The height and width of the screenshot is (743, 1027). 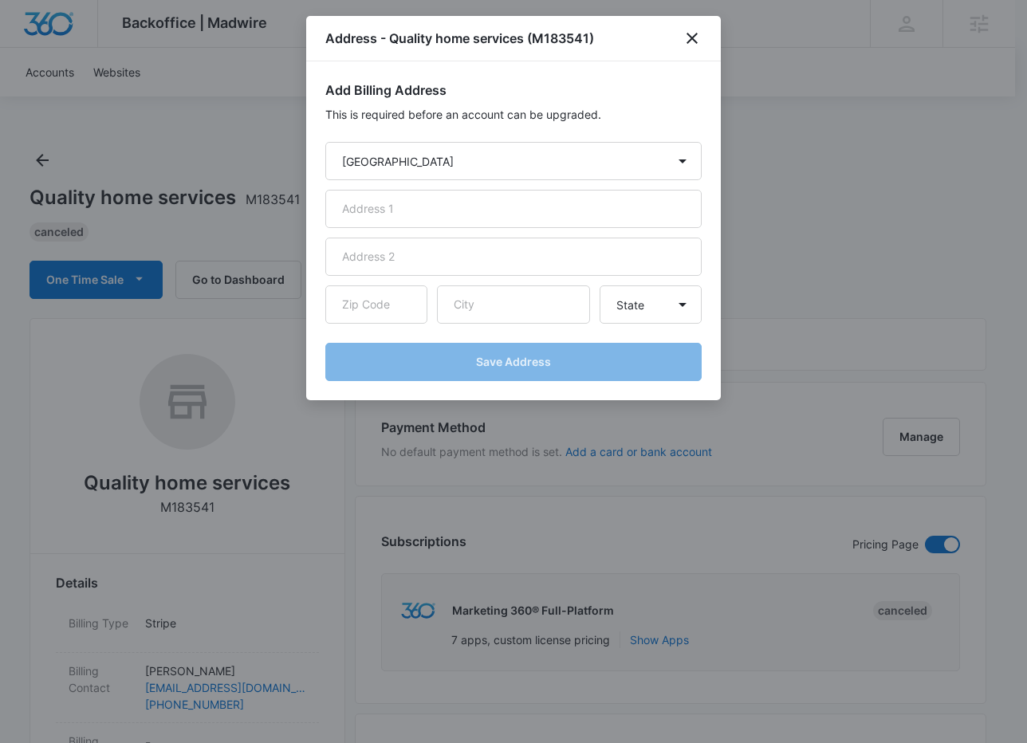 What do you see at coordinates (514, 209) in the screenshot?
I see `input: Address 1` at bounding box center [514, 209].